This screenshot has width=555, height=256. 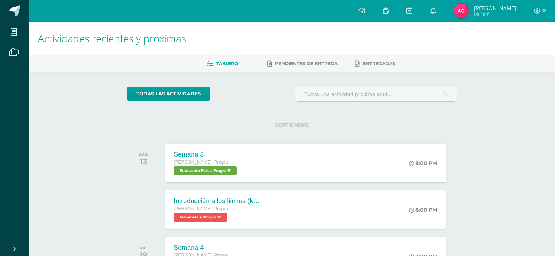 What do you see at coordinates (200, 218) in the screenshot?
I see `span: Matemática 'Progra B'` at bounding box center [200, 218].